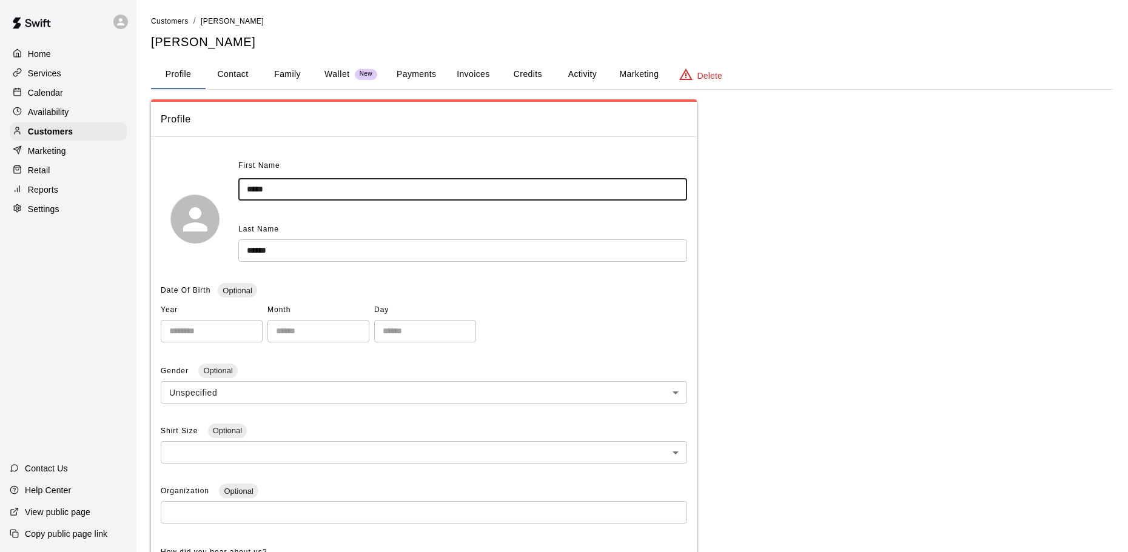  I want to click on span: Day, so click(425, 310).